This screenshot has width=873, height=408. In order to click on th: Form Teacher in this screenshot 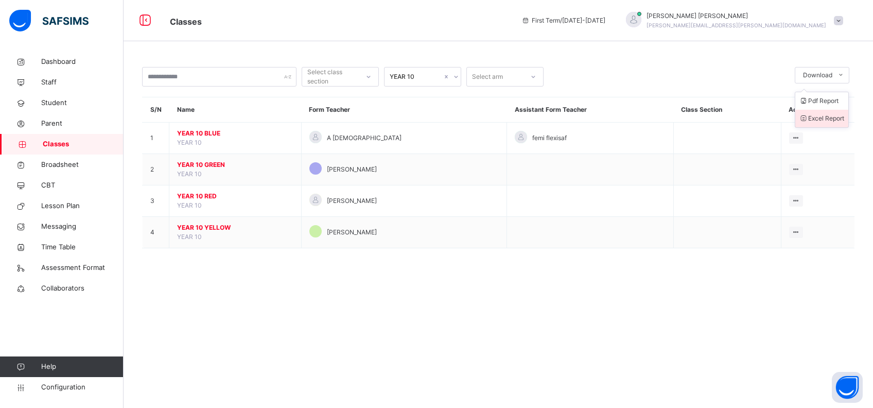, I will do `click(403, 110)`.